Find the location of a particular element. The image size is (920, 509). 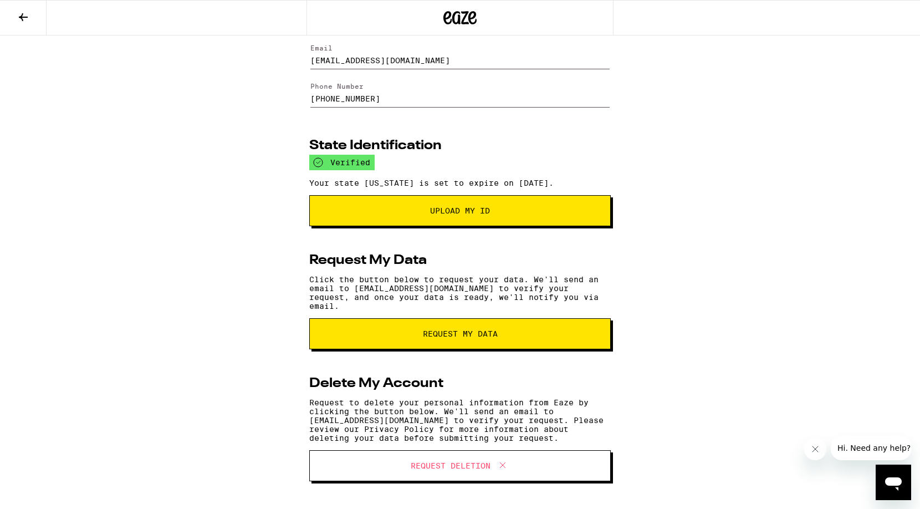

span: Request Deletion is located at coordinates (450, 465).